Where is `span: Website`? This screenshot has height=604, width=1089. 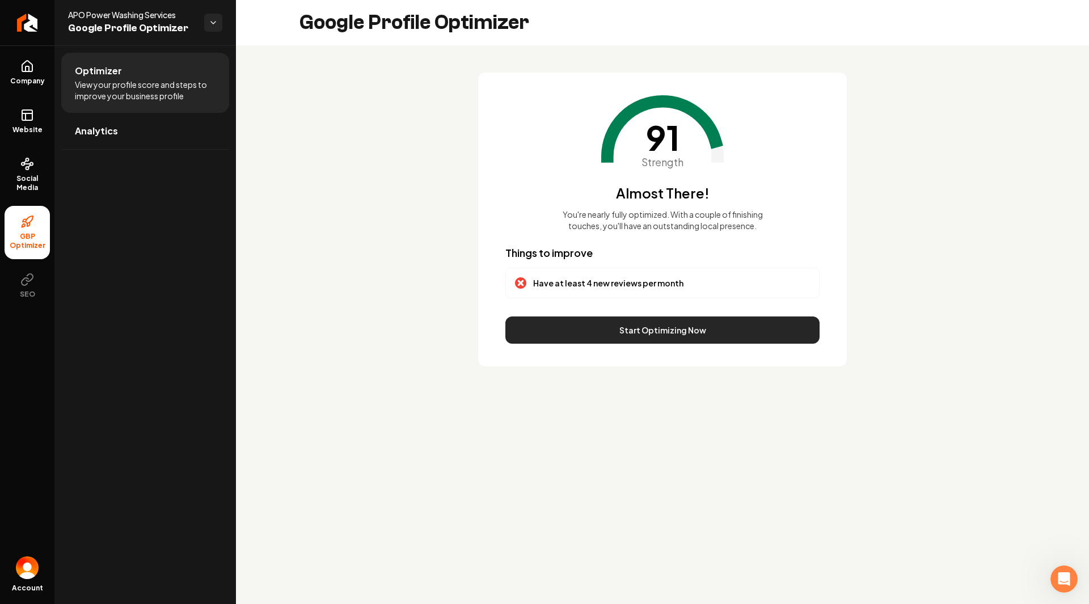
span: Website is located at coordinates (27, 130).